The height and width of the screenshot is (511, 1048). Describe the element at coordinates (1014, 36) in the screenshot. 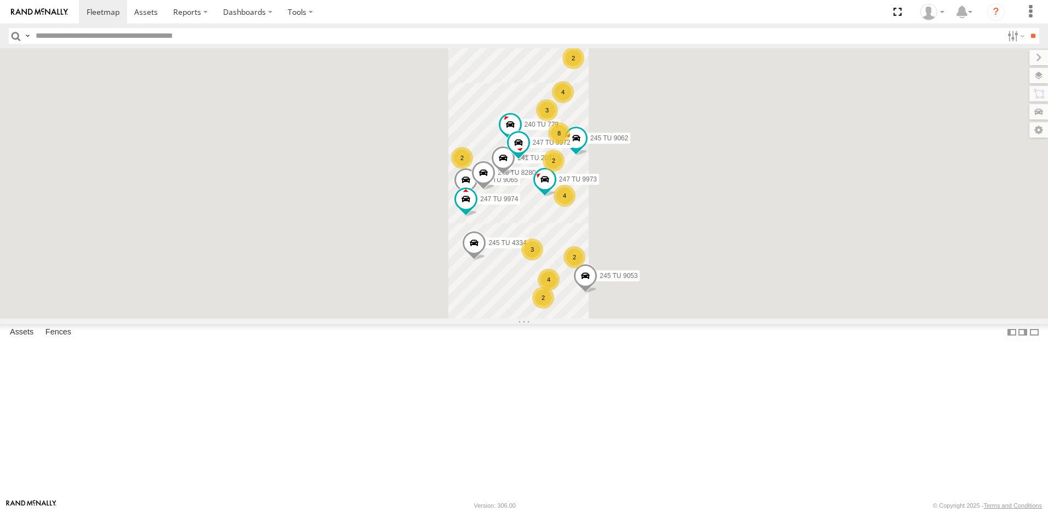

I see `label: Search Filter Options` at that location.